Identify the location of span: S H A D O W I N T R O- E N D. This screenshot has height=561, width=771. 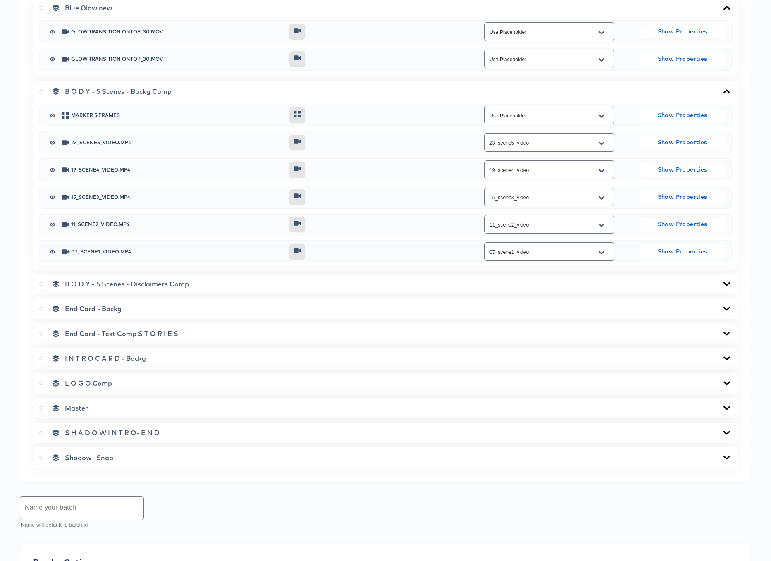
(112, 433).